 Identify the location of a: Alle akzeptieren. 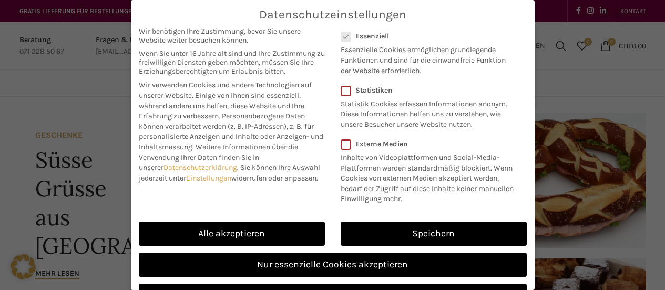
(232, 234).